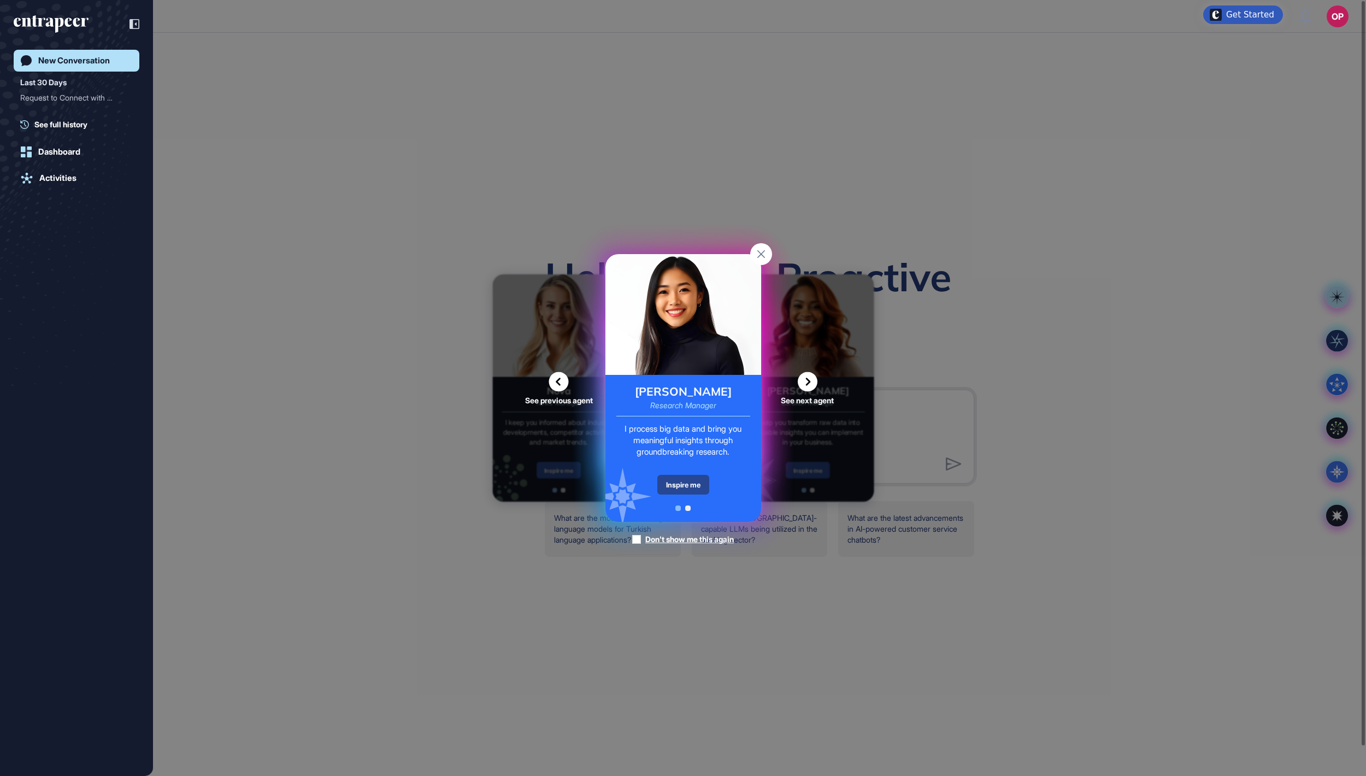 The height and width of the screenshot is (776, 1366). Describe the element at coordinates (43, 82) in the screenshot. I see `div: Last 30 Days` at that location.